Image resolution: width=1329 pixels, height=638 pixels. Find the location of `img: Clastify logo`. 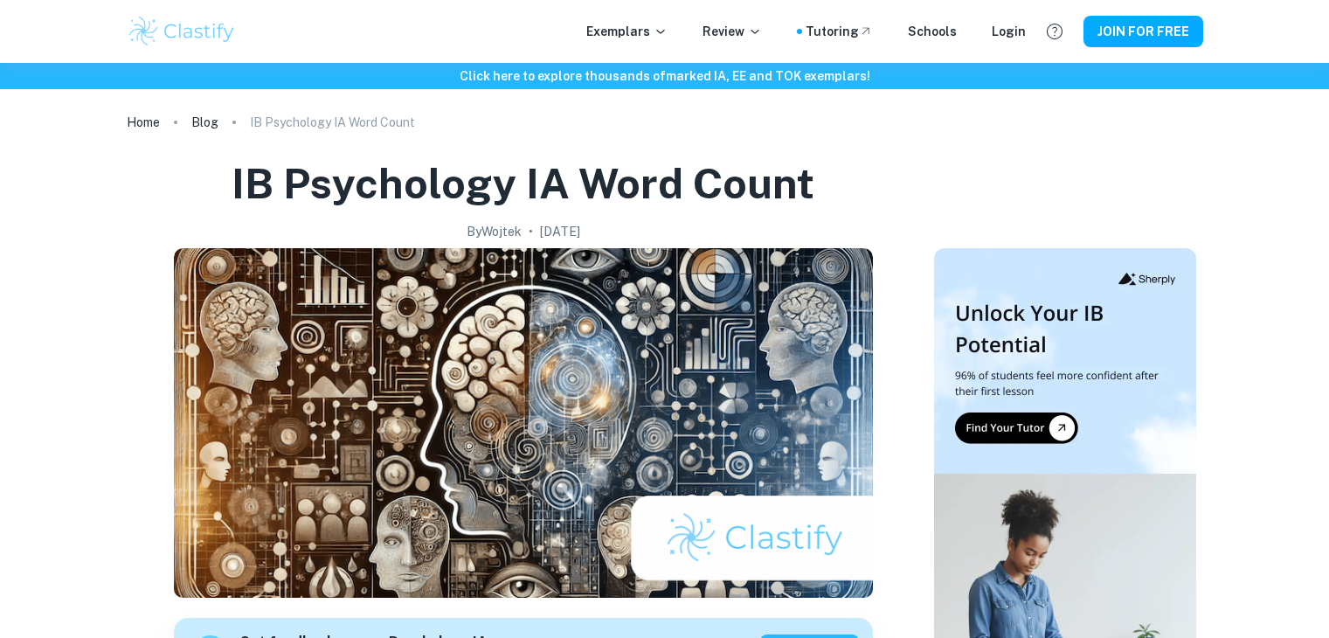

img: Clastify logo is located at coordinates (182, 31).